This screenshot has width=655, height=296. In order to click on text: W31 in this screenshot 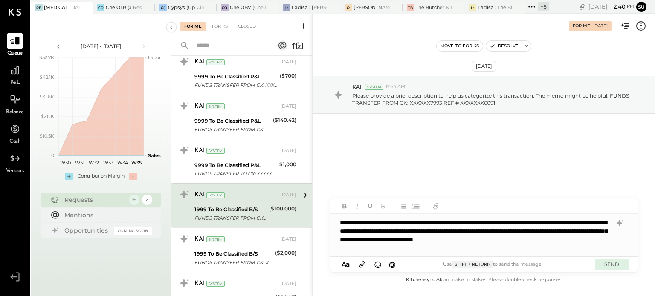, I will do `click(80, 163)`.